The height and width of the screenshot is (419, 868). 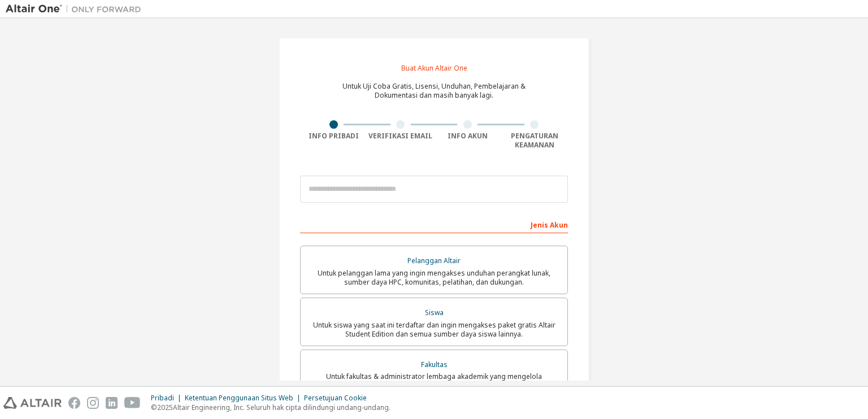 I want to click on font: Untuk siswa yang saat ini terdaftar dan ingin mengakses paket gratis Altair Student Edition dan s..., so click(x=434, y=329).